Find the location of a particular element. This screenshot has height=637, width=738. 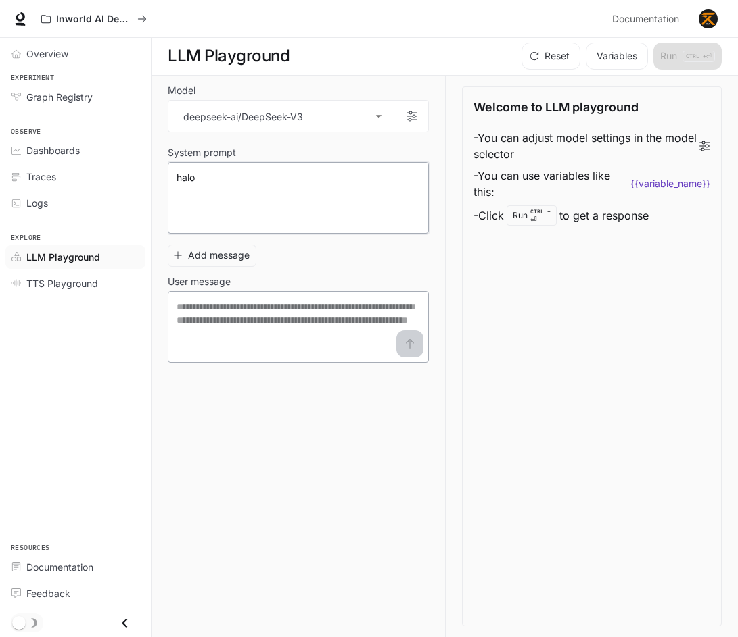

span: Dashboards is located at coordinates (53, 150).